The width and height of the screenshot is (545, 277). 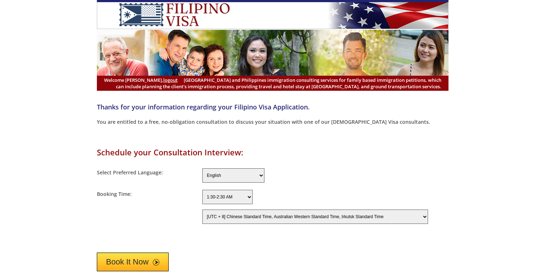 What do you see at coordinates (114, 194) in the screenshot?
I see `label: Booking Time:` at bounding box center [114, 194].